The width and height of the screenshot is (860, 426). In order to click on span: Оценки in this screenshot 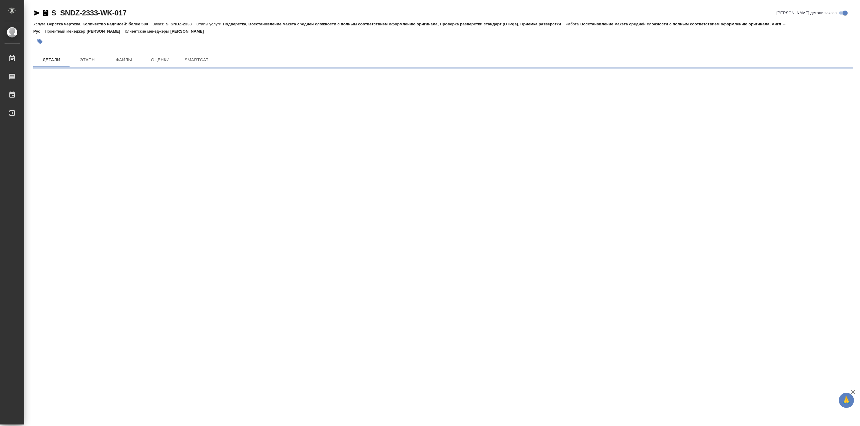, I will do `click(160, 60)`.